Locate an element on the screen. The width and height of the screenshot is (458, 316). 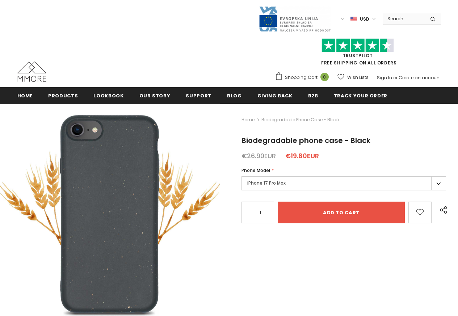
a: Sign In is located at coordinates (384, 77).